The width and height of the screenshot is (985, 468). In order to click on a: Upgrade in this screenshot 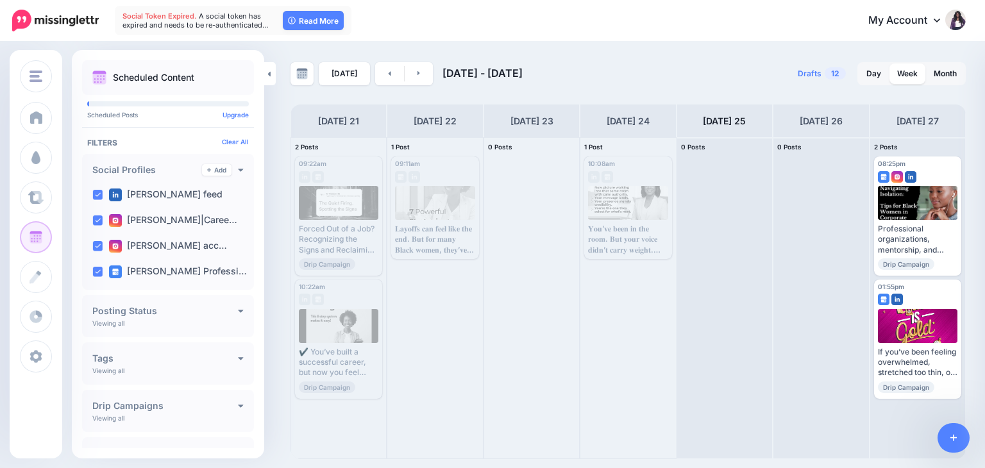, I will do `click(235, 115)`.